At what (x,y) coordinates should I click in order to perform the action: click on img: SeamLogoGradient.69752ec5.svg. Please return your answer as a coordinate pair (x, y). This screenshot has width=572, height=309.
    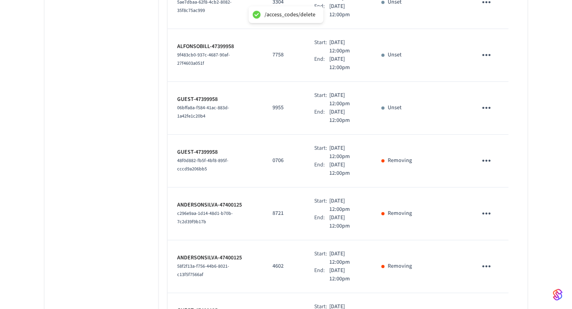
    Looking at the image, I should click on (558, 295).